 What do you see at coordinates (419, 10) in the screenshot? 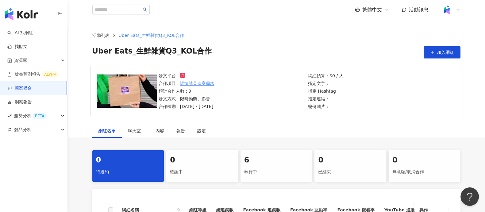
I see `span: 活動訊息` at bounding box center [419, 10].